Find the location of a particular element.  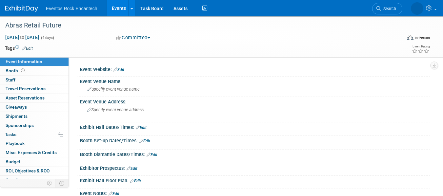

div: Exhibitor Prospectus: is located at coordinates (255, 168).